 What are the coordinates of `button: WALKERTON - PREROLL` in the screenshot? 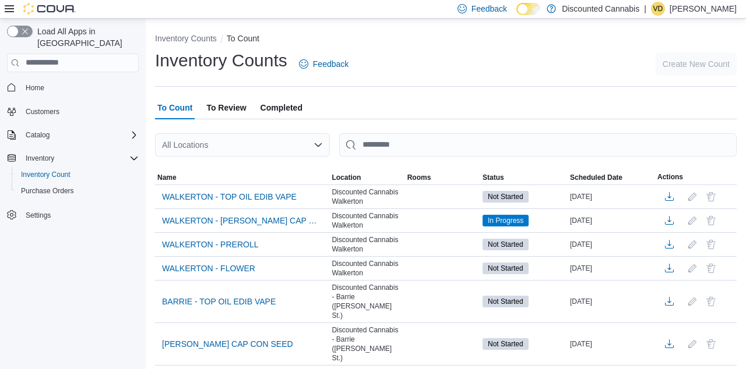 It's located at (210, 245).